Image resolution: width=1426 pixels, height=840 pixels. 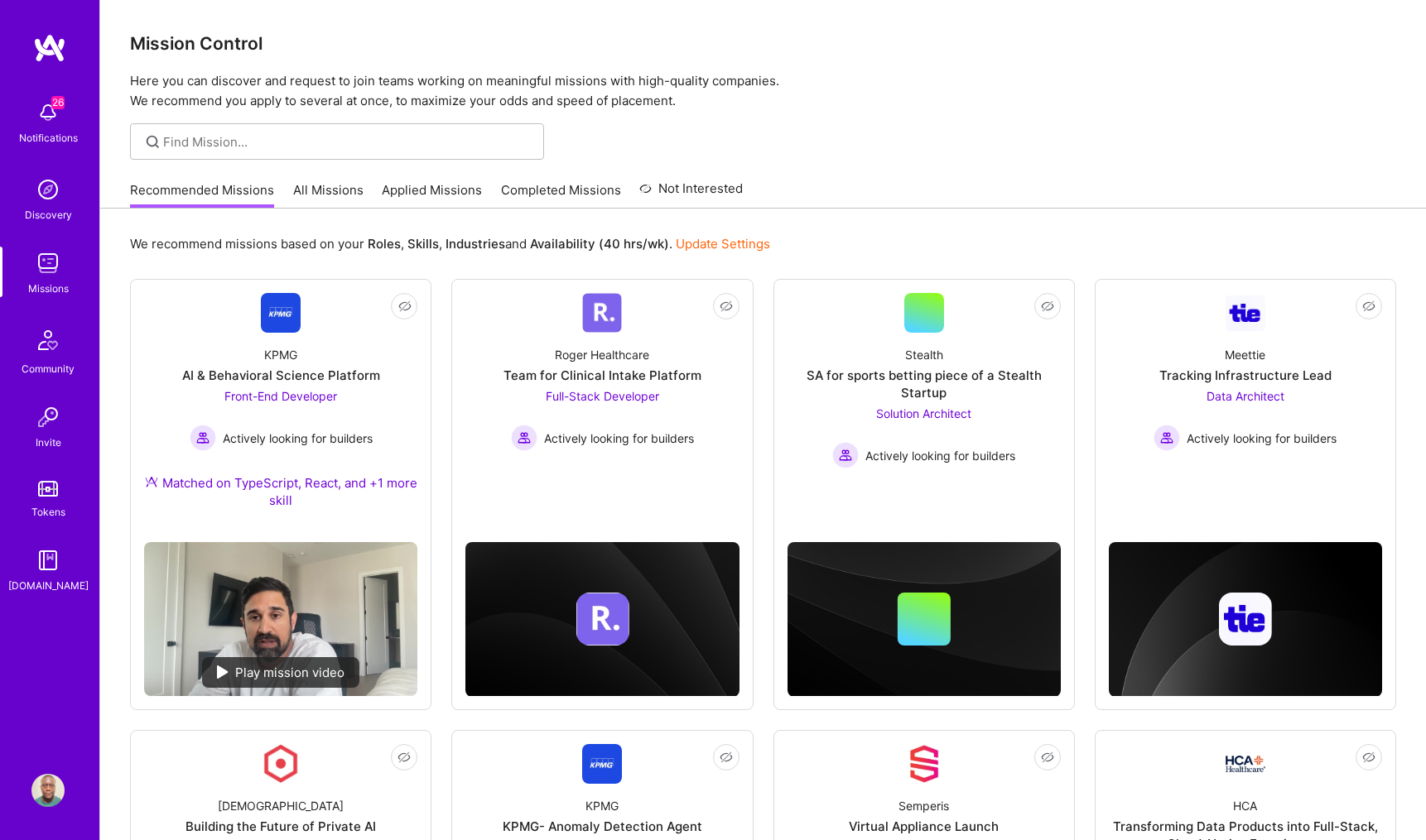 I want to click on a: User Avatar, so click(x=48, y=791).